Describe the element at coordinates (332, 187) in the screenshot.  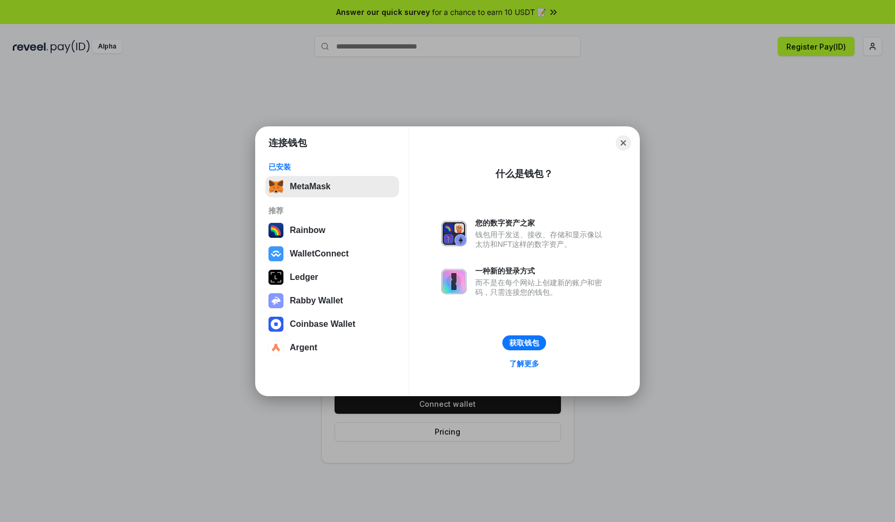
I see `button: MetaMask` at that location.